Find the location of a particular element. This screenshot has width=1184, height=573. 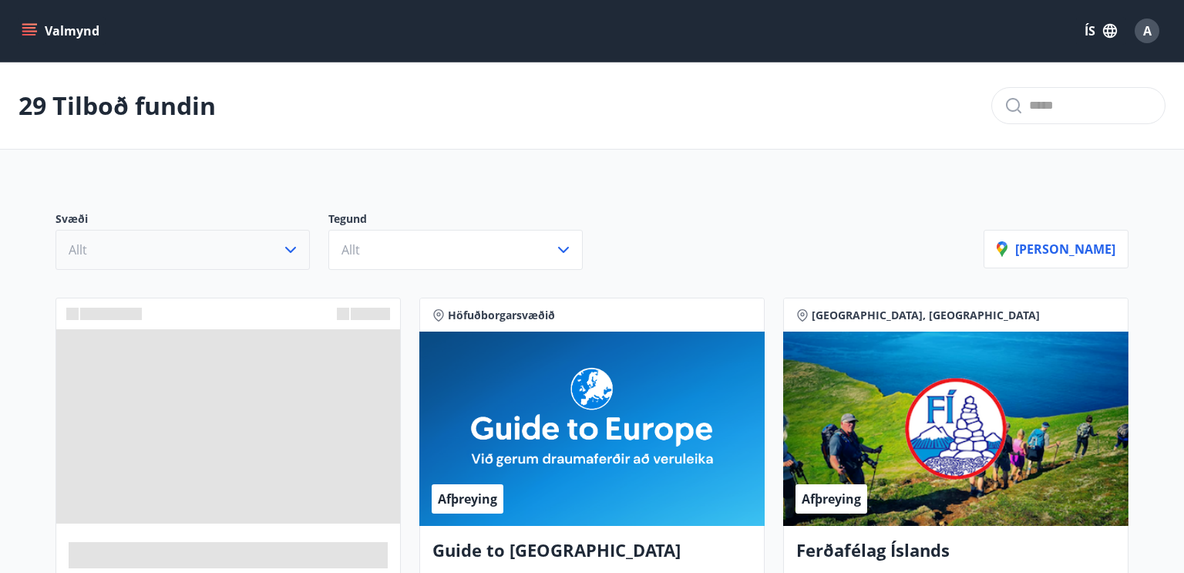

p: 29 Tilboð fundin is located at coordinates (117, 106).